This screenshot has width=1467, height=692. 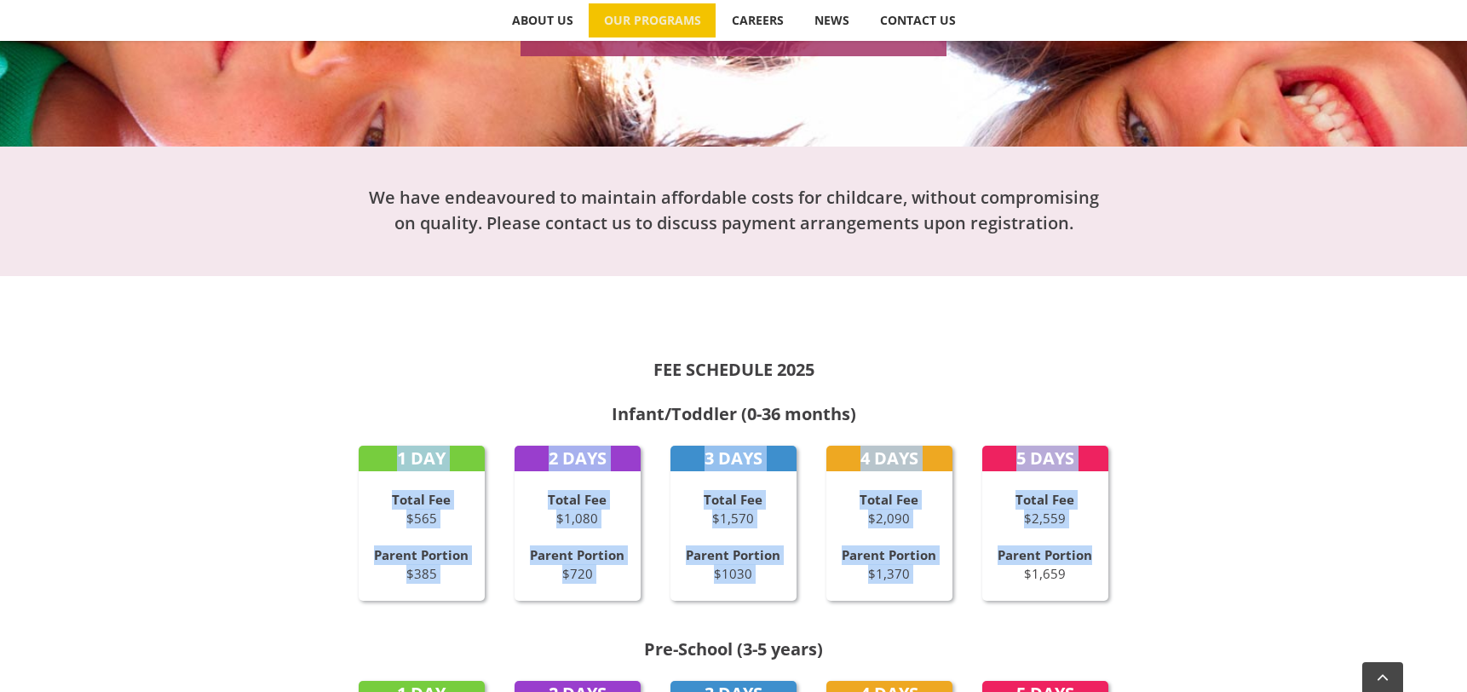 I want to click on span: OUR PROGRAMS, so click(x=652, y=20).